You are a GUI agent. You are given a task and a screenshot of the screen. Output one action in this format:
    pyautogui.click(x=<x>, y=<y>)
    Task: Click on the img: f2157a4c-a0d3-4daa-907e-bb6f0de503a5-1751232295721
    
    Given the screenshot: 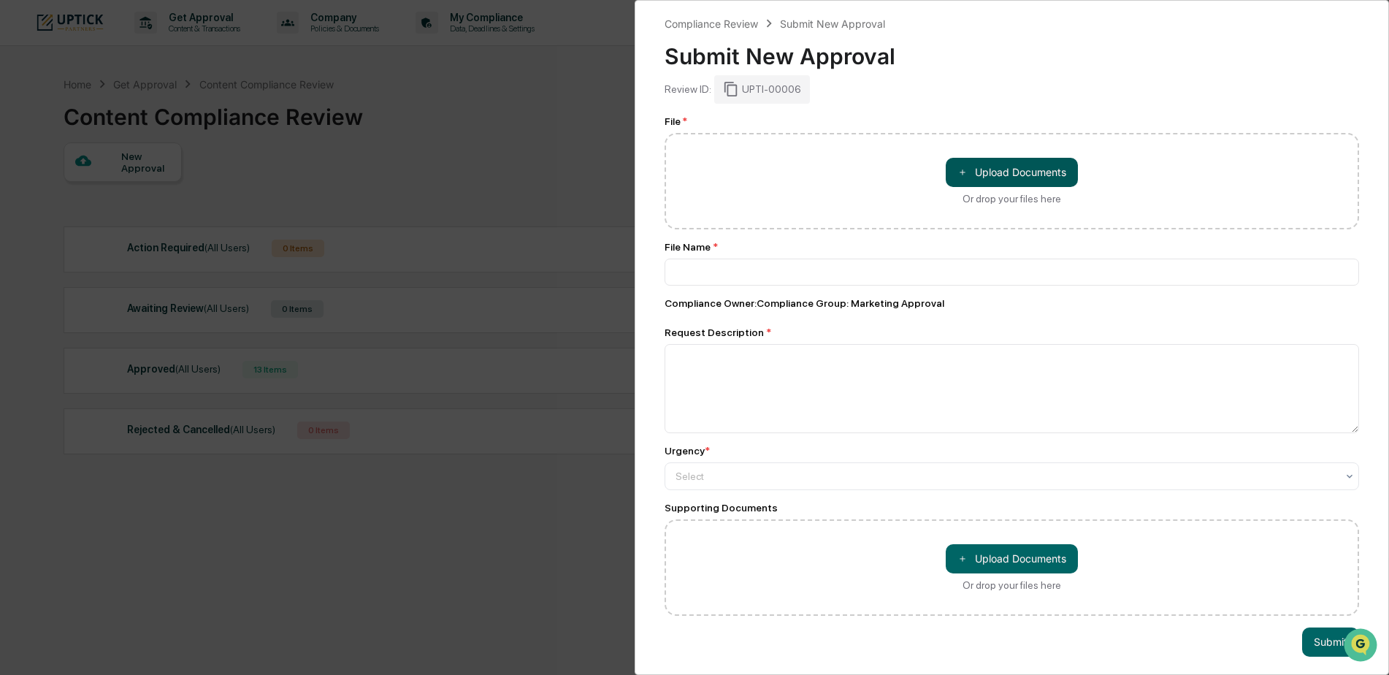 What is the action you would take?
    pyautogui.click(x=18, y=18)
    